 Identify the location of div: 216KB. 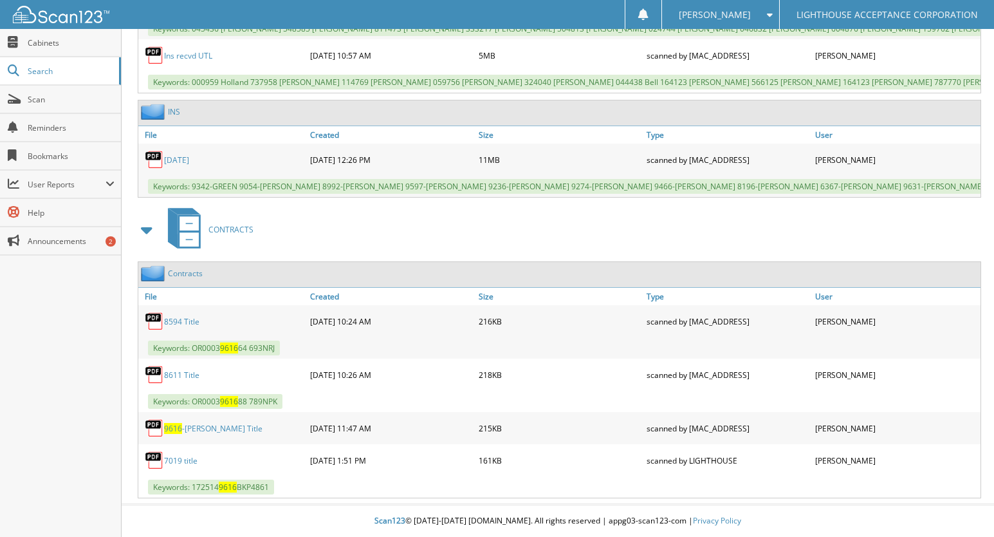
(560, 321).